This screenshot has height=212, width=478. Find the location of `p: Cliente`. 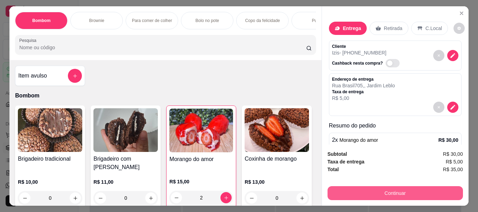

p: Cliente is located at coordinates (367, 47).